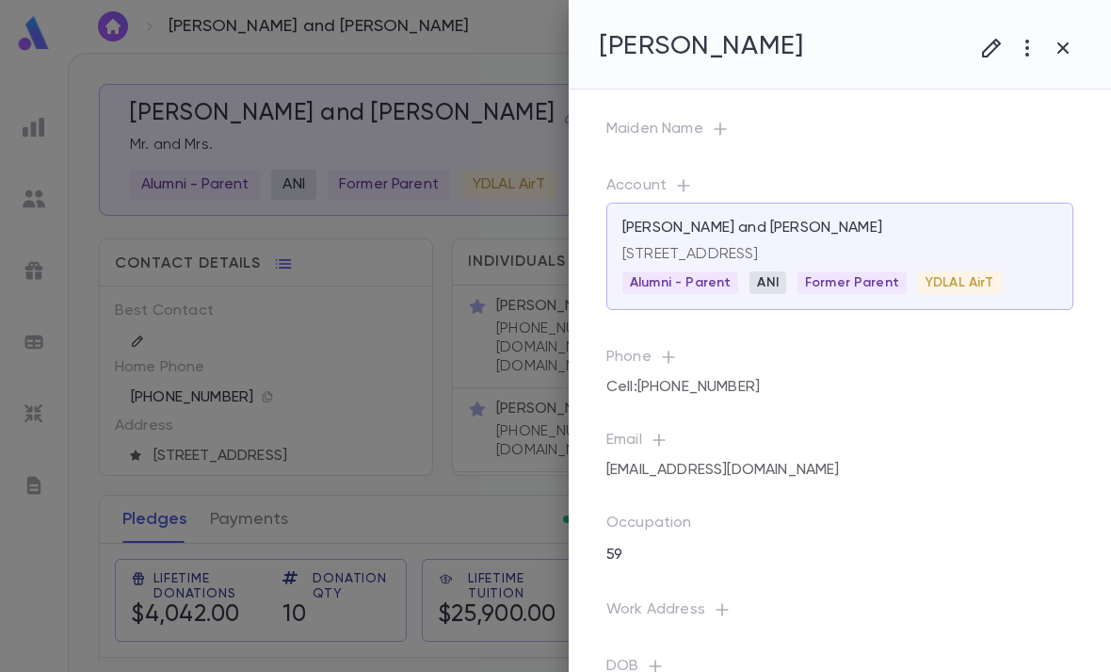 The width and height of the screenshot is (1111, 672). What do you see at coordinates (840, 613) in the screenshot?
I see `p: Work Address` at bounding box center [840, 613].